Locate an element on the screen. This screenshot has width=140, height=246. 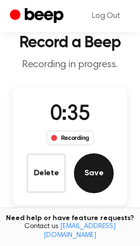
button: Delete Audio Record is located at coordinates (46, 173).